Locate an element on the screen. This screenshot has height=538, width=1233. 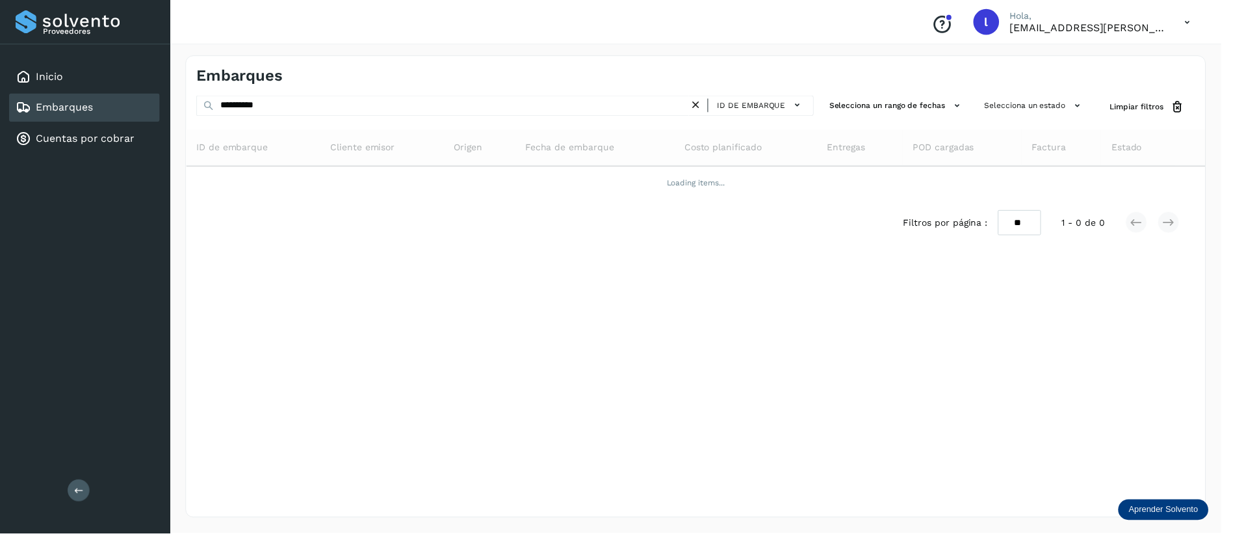
span: Fecha de embarque is located at coordinates (575, 148).